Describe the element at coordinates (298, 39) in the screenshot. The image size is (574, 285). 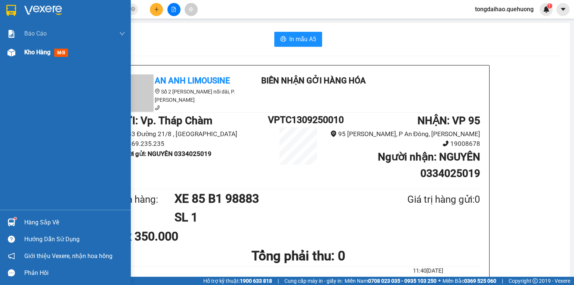
I see `button: printerIn mẫu A5` at that location.